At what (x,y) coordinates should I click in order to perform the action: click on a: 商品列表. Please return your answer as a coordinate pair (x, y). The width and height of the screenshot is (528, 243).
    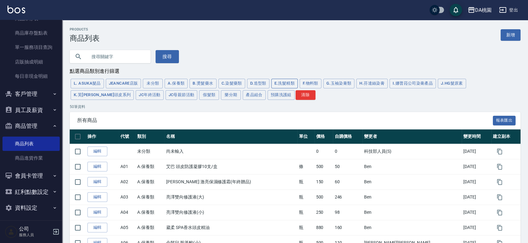
    Looking at the image, I should click on (31, 144).